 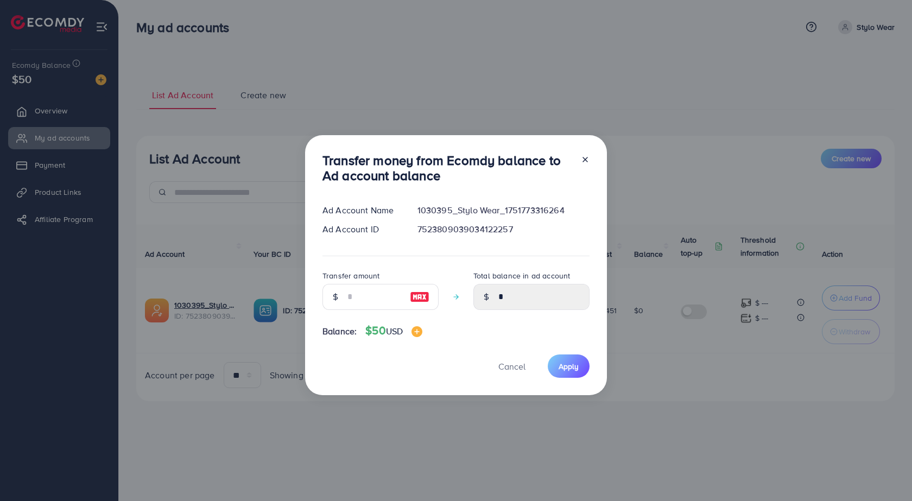 What do you see at coordinates (394, 331) in the screenshot?
I see `h4: $50` at bounding box center [394, 331].